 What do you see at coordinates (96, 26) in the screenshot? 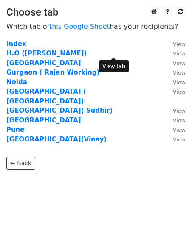
I see `p: Which tab of has your recipients?` at bounding box center [96, 26].